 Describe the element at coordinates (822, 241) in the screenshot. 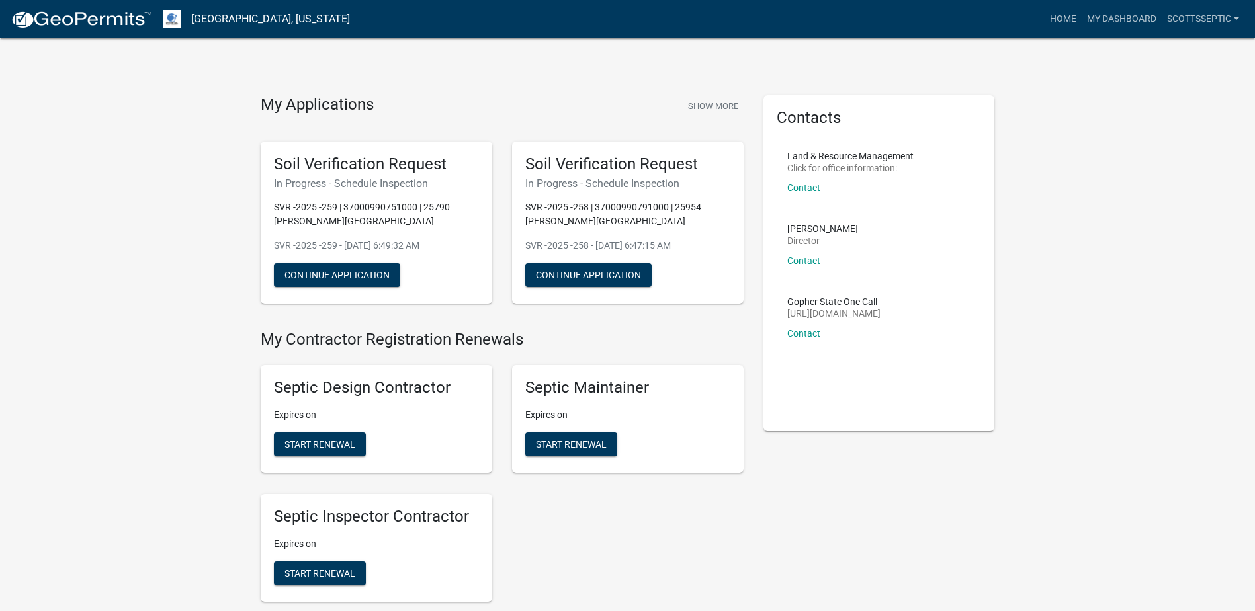

I see `p: Director` at that location.